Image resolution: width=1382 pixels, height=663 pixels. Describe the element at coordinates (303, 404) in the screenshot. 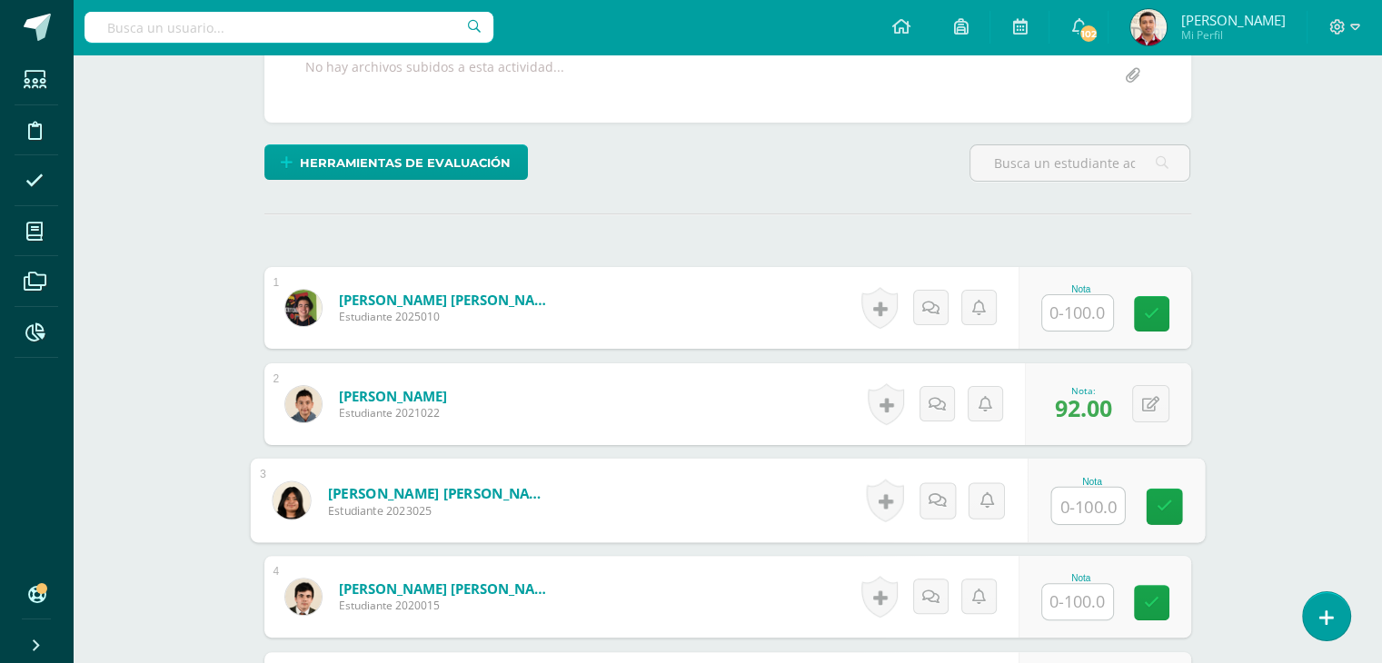

I see `img: 572862d19bee68d10ba56680a31d7164.png` at that location.